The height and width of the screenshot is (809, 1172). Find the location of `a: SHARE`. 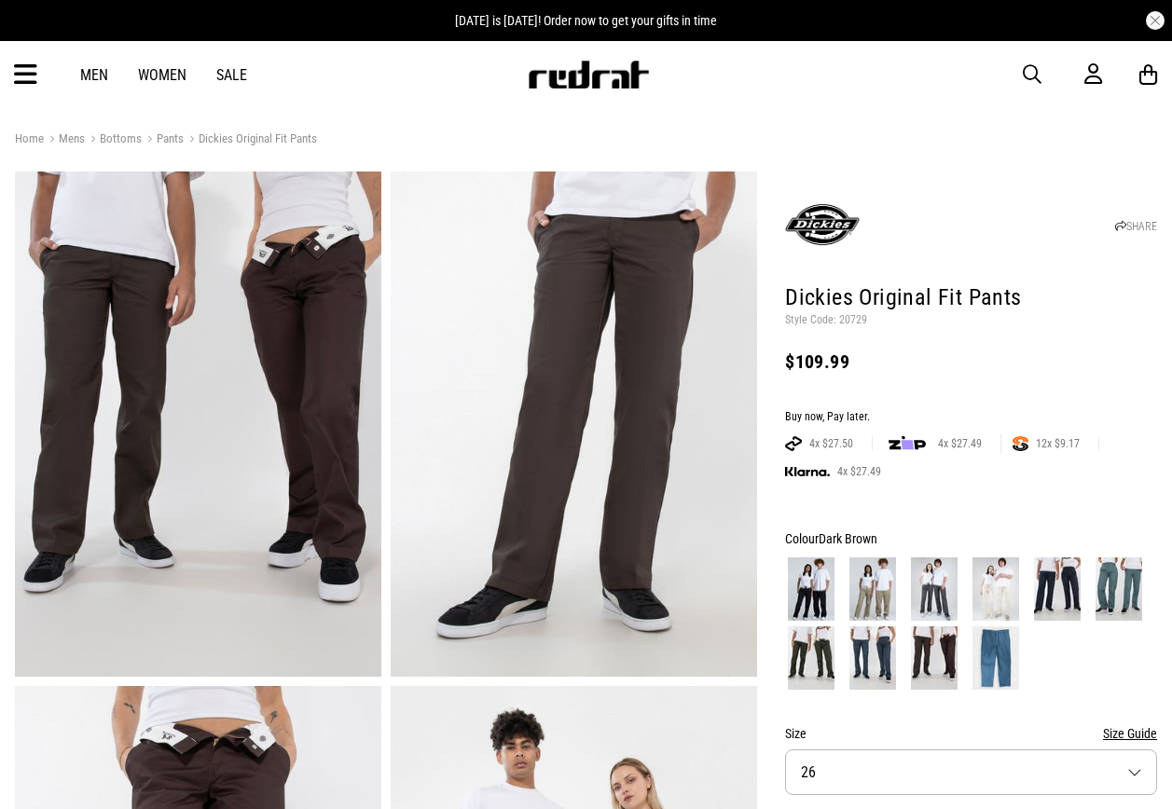

a: SHARE is located at coordinates (1136, 227).